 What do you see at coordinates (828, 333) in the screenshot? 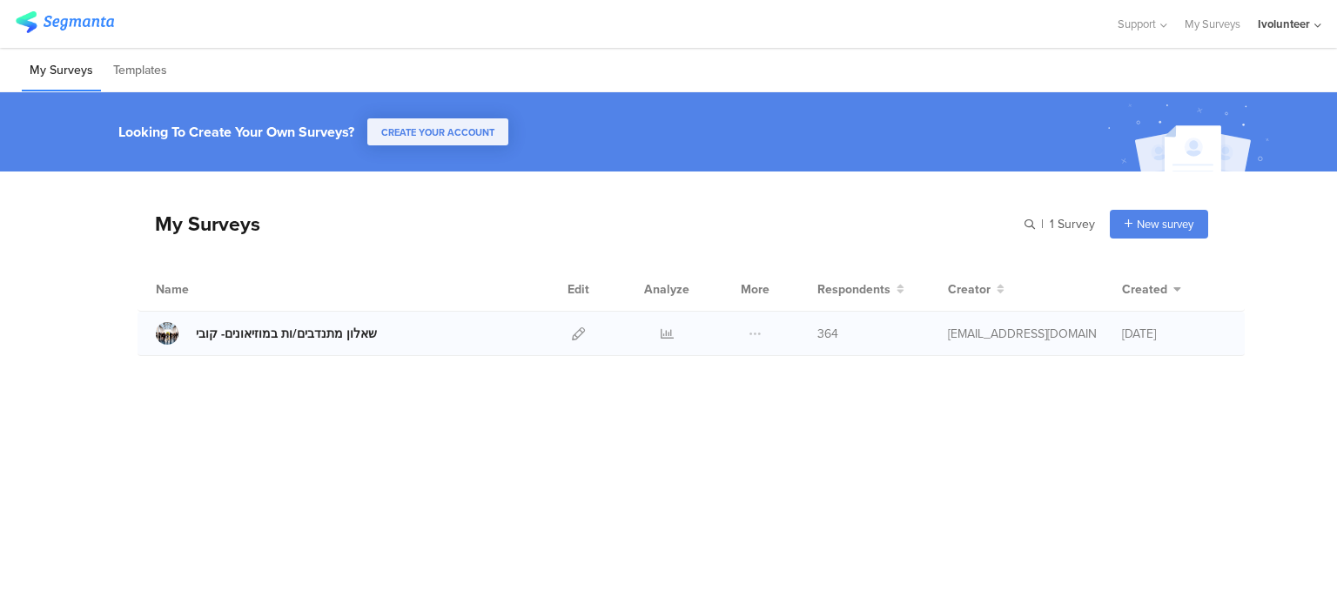
I see `span: 364` at bounding box center [828, 333].